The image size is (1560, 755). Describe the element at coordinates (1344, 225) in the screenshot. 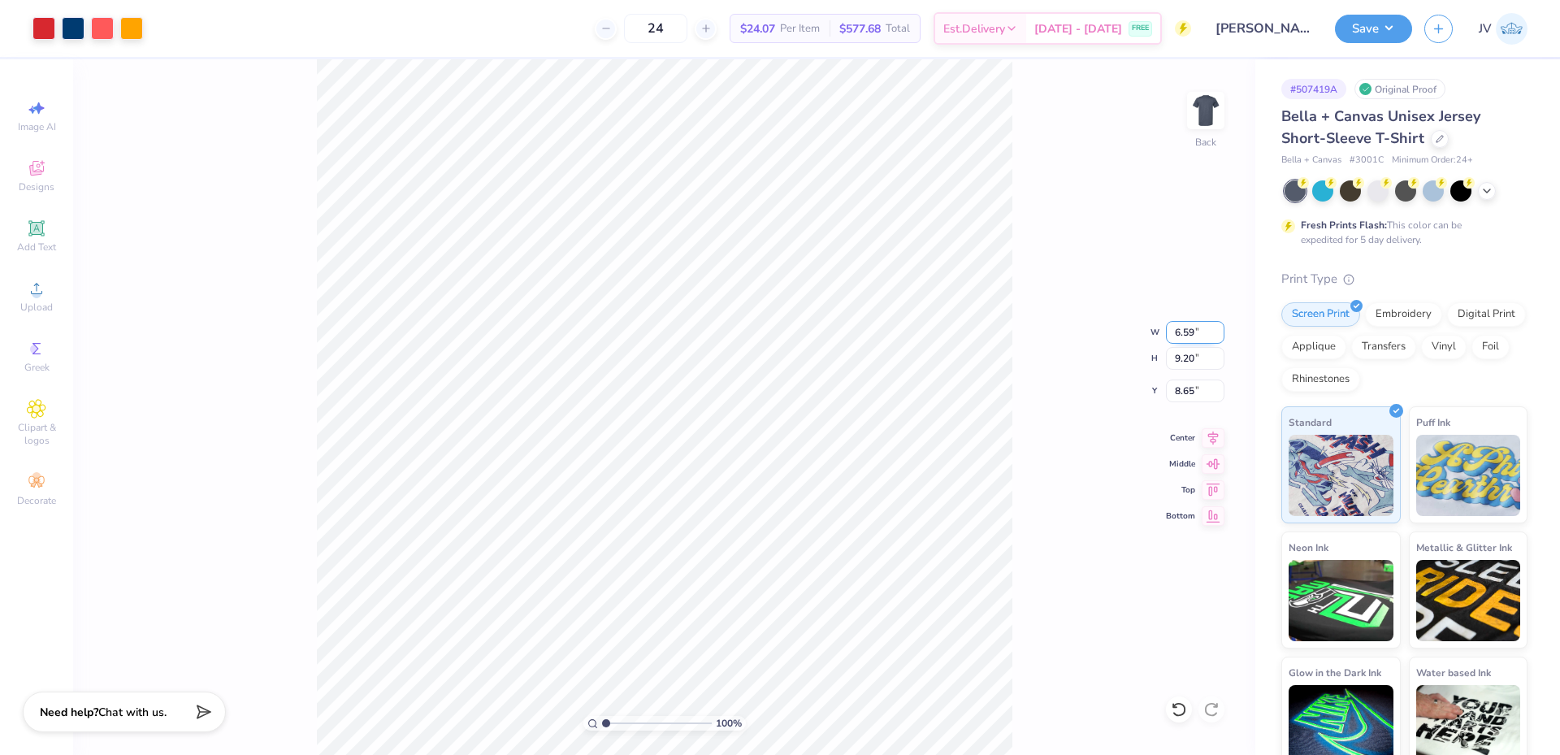

I see `strong: Fresh Prints Flash:` at that location.